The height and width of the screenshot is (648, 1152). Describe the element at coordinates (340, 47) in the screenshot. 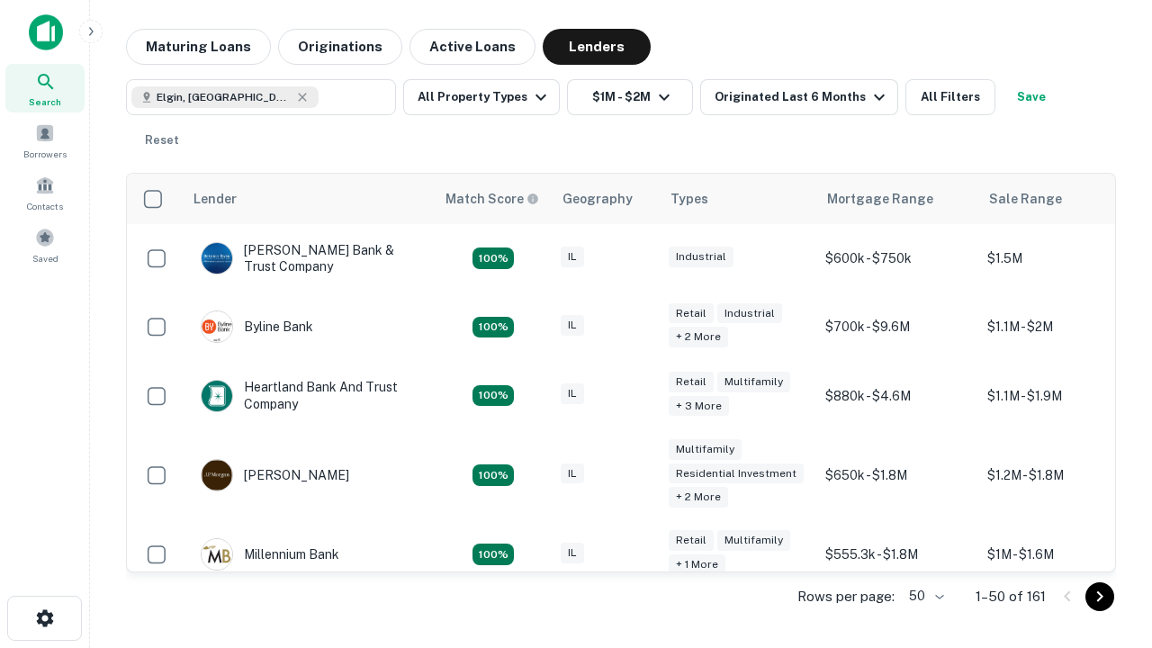

I see `button: Originations` at that location.